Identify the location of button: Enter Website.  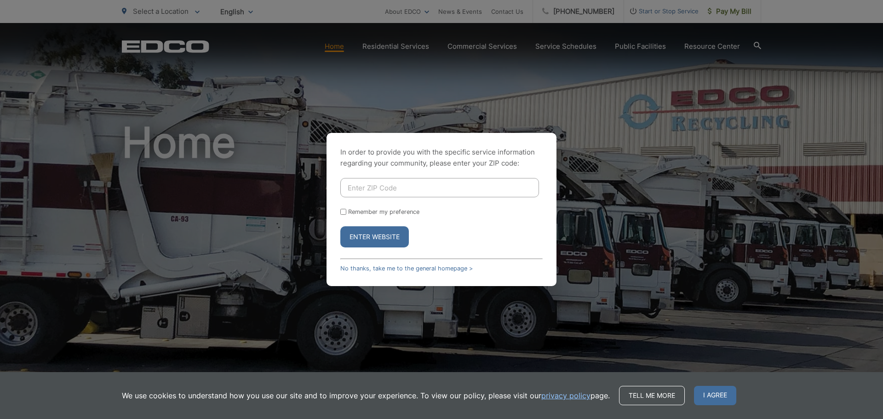
(375, 237).